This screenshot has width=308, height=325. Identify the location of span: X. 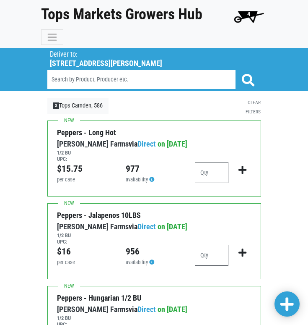
(56, 106).